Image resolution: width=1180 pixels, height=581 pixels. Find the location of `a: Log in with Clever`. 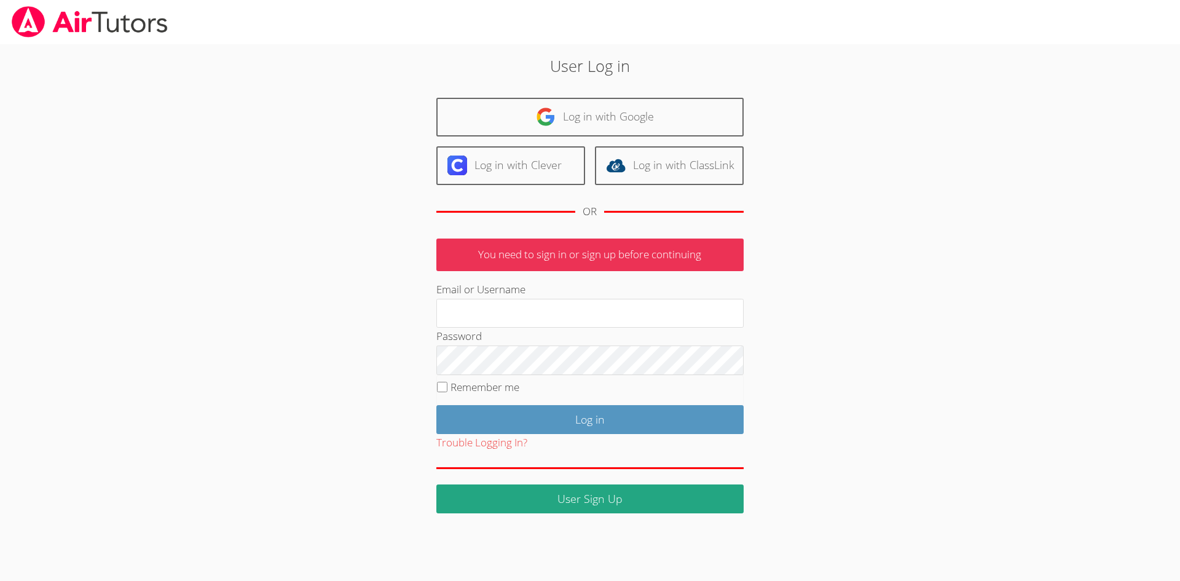

a: Log in with Clever is located at coordinates (511, 165).